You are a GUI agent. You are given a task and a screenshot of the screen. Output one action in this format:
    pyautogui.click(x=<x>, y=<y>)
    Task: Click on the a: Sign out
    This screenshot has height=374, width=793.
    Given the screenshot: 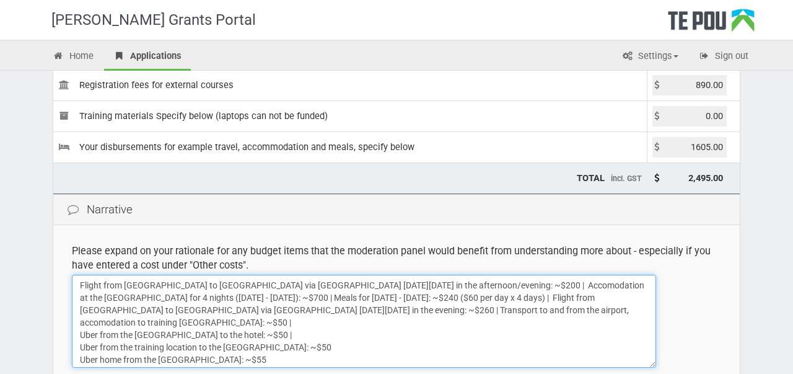 What is the action you would take?
    pyautogui.click(x=723, y=57)
    